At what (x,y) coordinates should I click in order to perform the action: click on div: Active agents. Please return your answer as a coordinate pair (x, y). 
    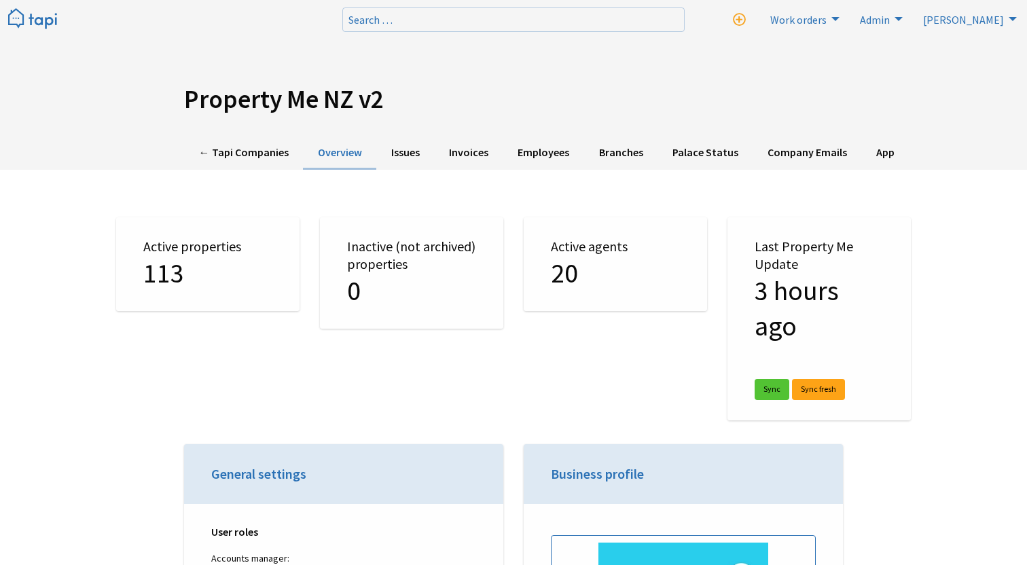
    Looking at the image, I should click on (616, 264).